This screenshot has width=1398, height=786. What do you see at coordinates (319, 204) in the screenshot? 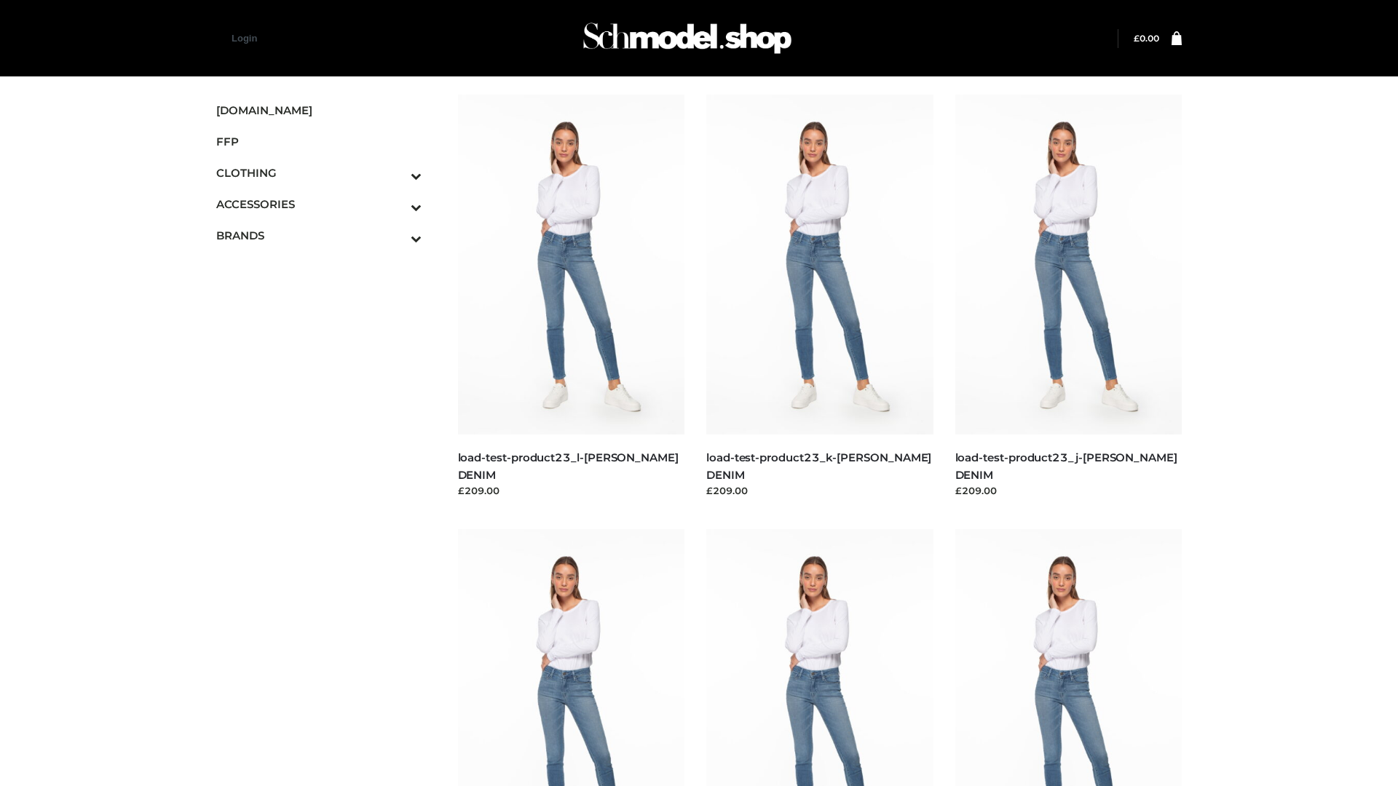
I see `span: ACCESSORIES` at bounding box center [319, 204].